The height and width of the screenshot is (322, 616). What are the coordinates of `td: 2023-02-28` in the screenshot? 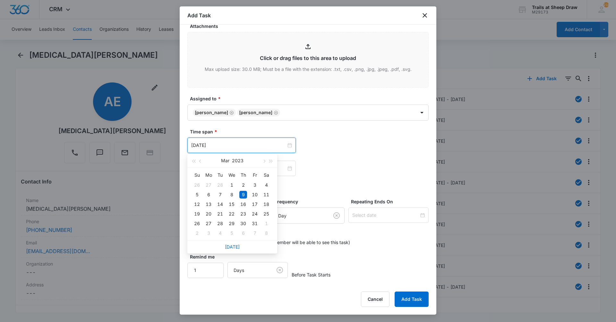 It's located at (220, 185).